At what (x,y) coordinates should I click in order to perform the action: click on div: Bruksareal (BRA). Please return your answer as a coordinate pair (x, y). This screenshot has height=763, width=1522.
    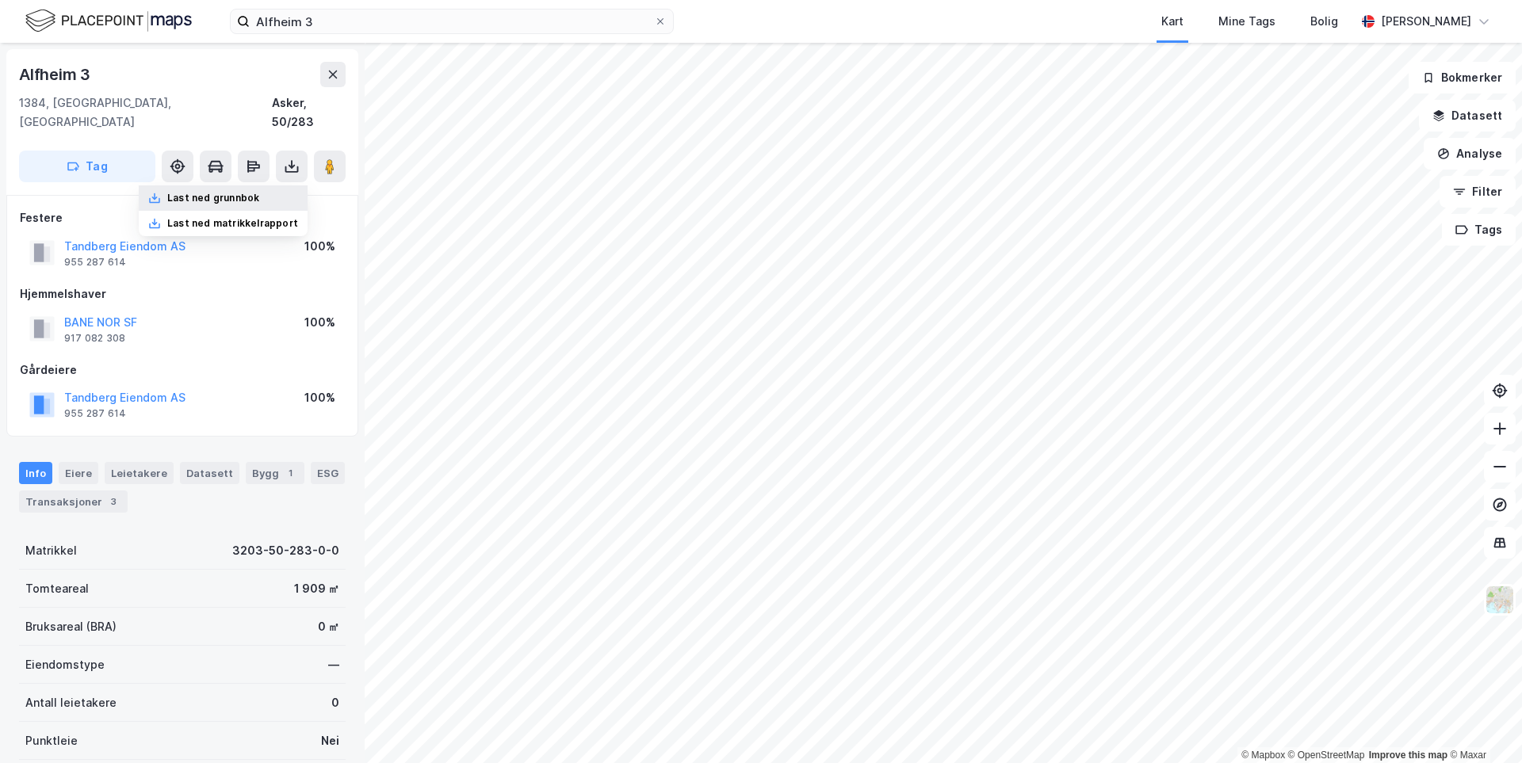
    Looking at the image, I should click on (71, 627).